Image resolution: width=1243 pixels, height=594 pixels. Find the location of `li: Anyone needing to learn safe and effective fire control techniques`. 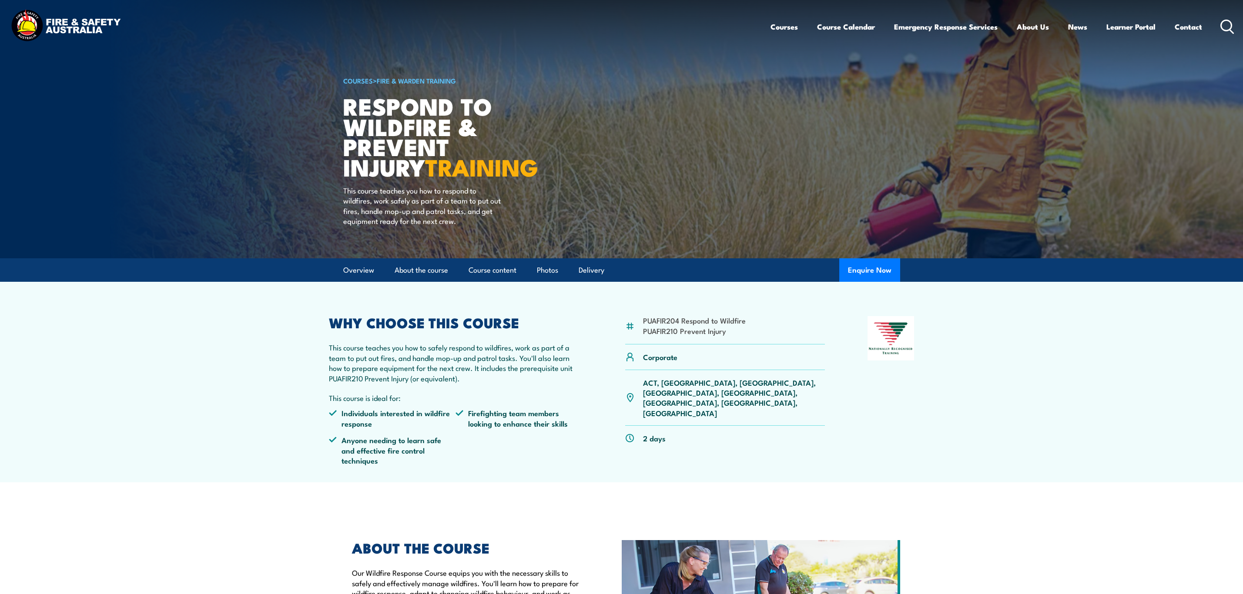

li: Anyone needing to learn safe and effective fire control techniques is located at coordinates (392, 450).